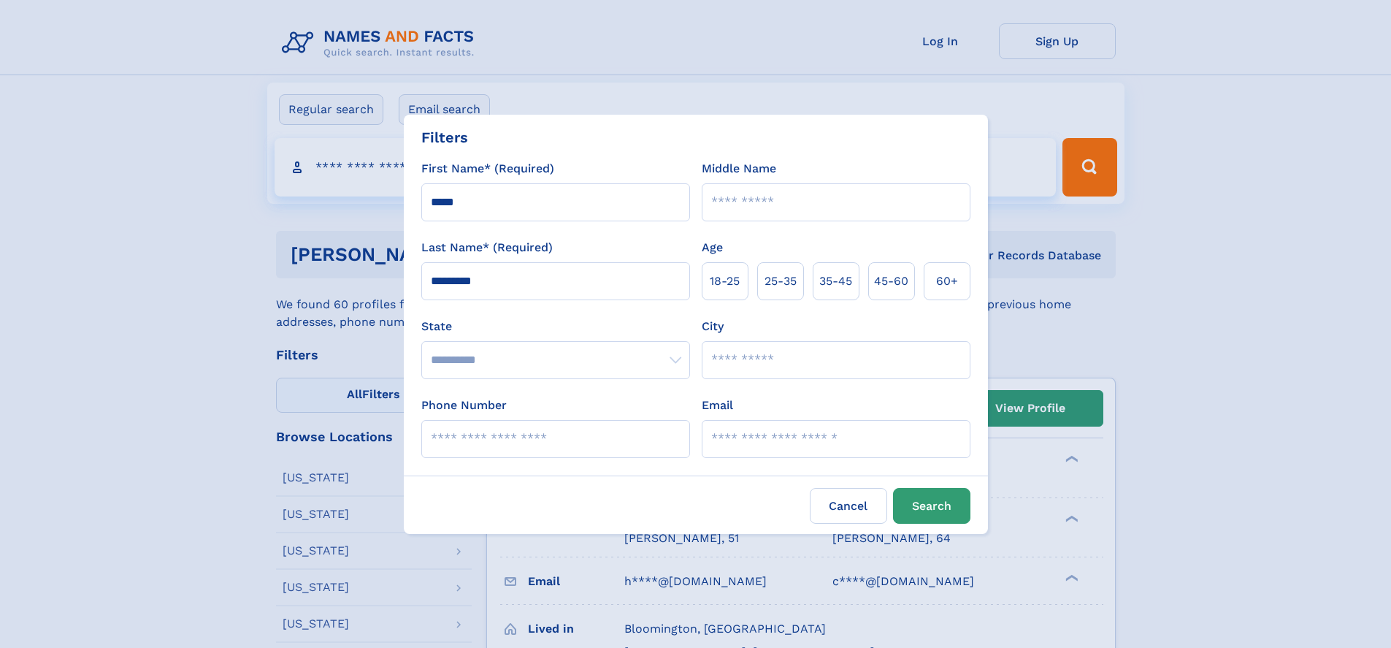 This screenshot has width=1391, height=648. What do you see at coordinates (488, 169) in the screenshot?
I see `label: First Name* (Required)` at bounding box center [488, 169].